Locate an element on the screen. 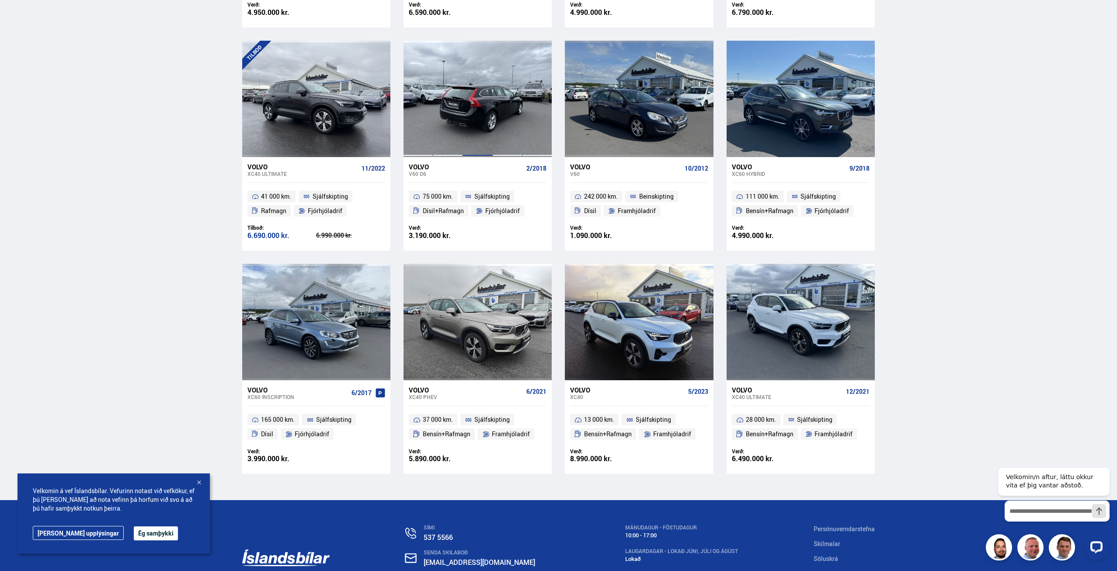 The width and height of the screenshot is (1117, 571). div: MÁNUDAGUR - FÖSTUDAGUR is located at coordinates (682, 527).